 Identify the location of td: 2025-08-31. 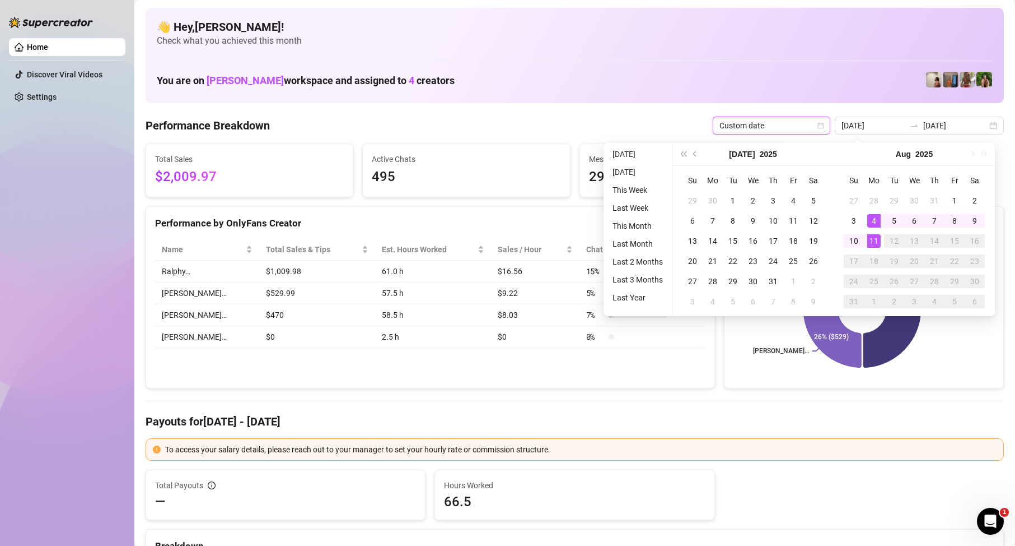
(854, 301).